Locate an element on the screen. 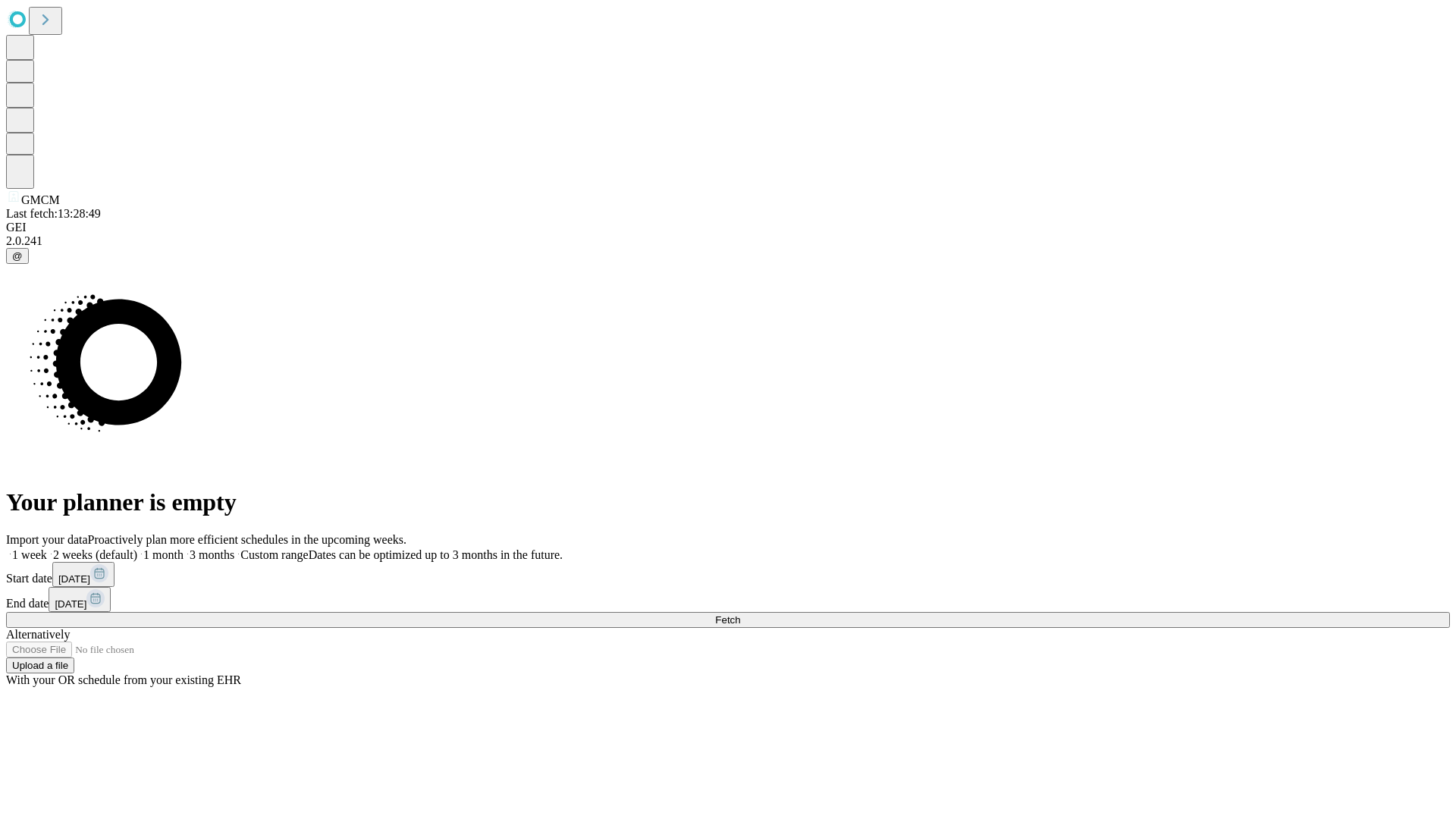  span: Proactively plan more efficient schedules in the upcoming weeks. is located at coordinates (248, 539).